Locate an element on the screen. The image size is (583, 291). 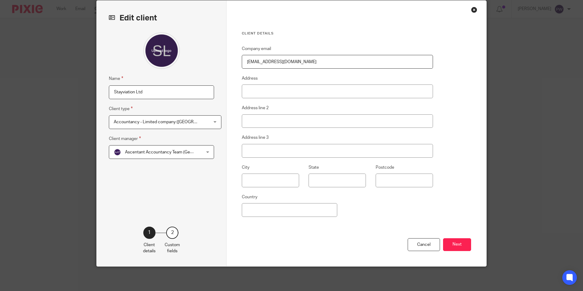
p: Custom fields is located at coordinates (172, 248).